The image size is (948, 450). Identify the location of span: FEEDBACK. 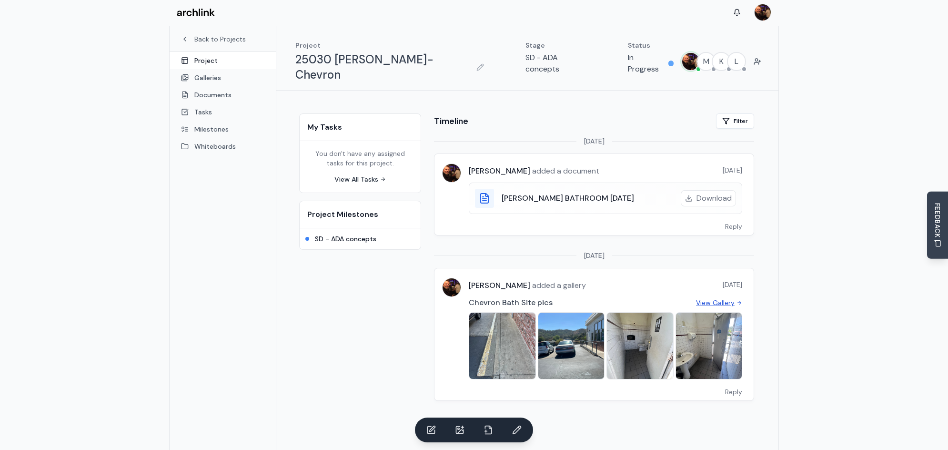
(937, 220).